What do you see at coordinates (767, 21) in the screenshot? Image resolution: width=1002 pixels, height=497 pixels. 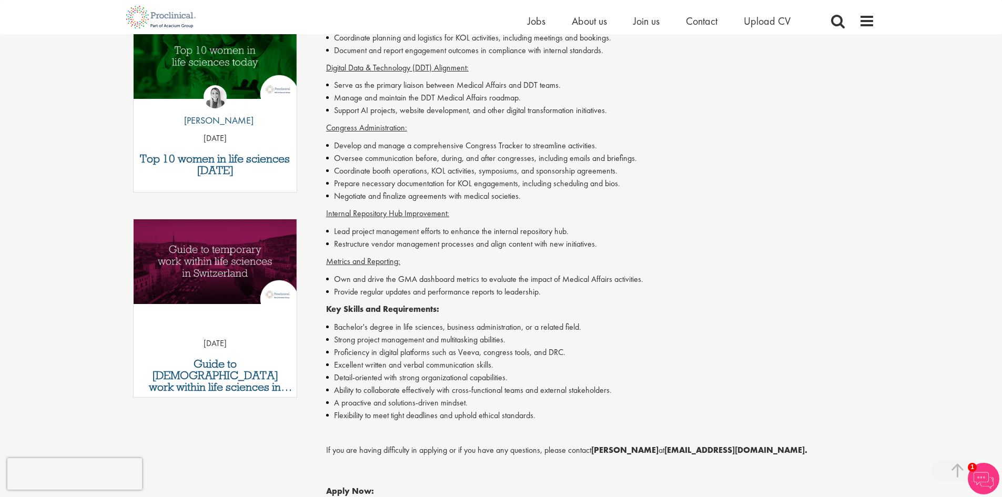 I see `span: Upload CV` at bounding box center [767, 21].